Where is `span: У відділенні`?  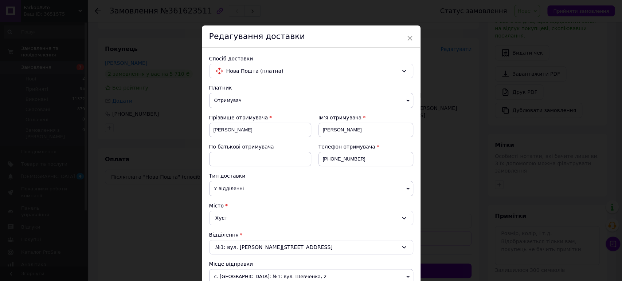 span: У відділенні is located at coordinates (311, 189).